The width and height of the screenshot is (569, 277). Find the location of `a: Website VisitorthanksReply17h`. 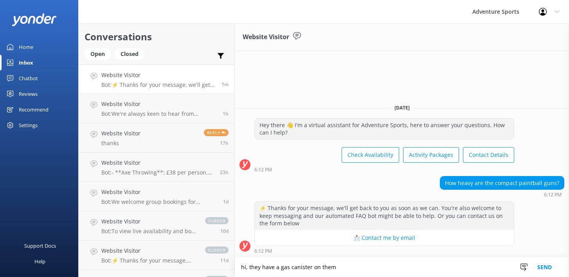

a: Website VisitorthanksReply17h is located at coordinates (157, 138).